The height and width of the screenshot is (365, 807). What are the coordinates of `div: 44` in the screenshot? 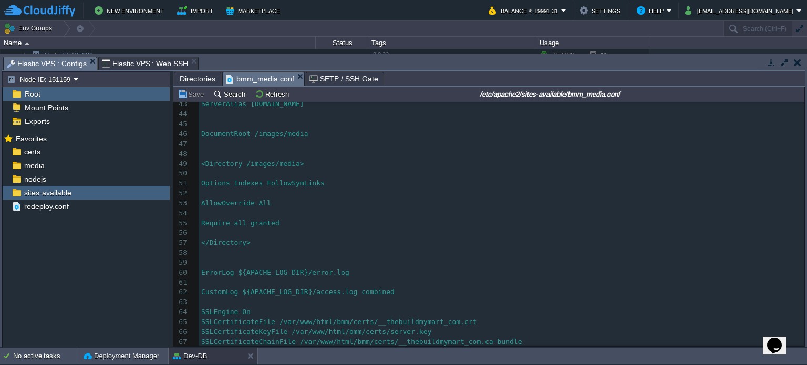 It's located at (181, 114).